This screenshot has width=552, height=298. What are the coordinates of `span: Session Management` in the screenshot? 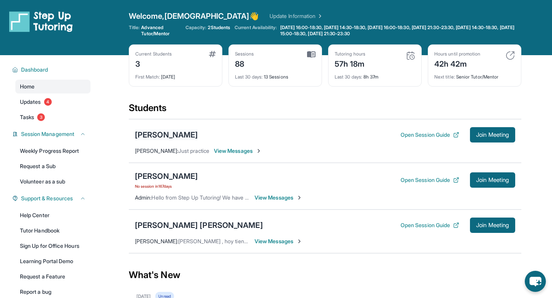 It's located at (48, 134).